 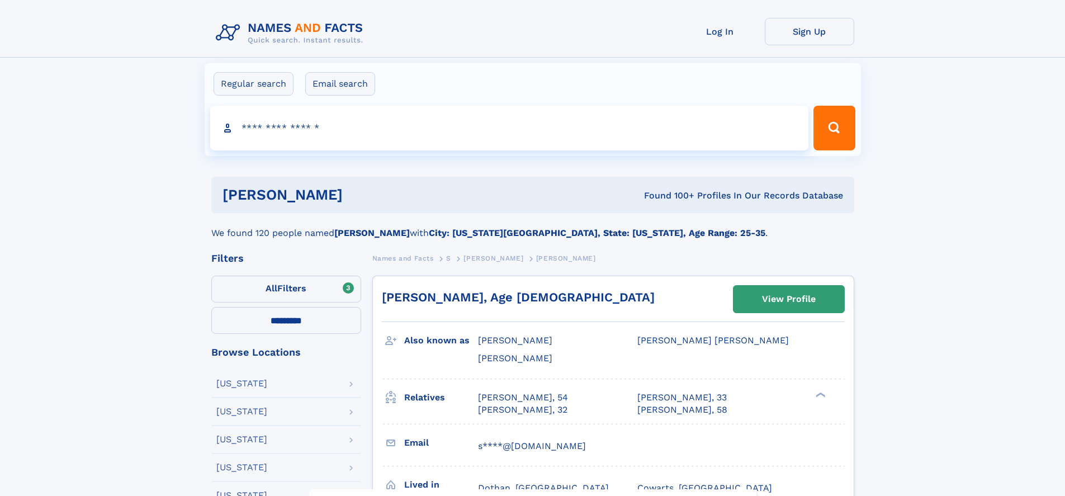 I want to click on h3: Lived in, so click(x=441, y=485).